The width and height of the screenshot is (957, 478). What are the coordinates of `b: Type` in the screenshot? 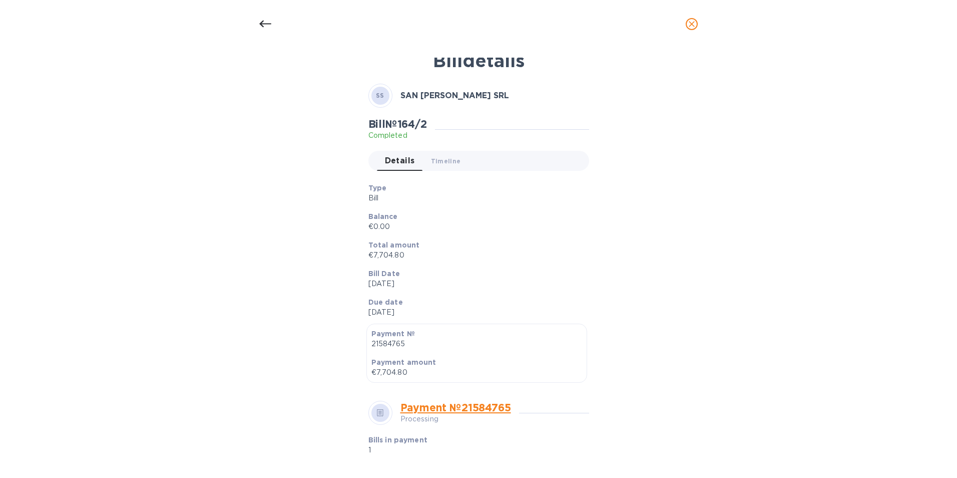 It's located at (378, 188).